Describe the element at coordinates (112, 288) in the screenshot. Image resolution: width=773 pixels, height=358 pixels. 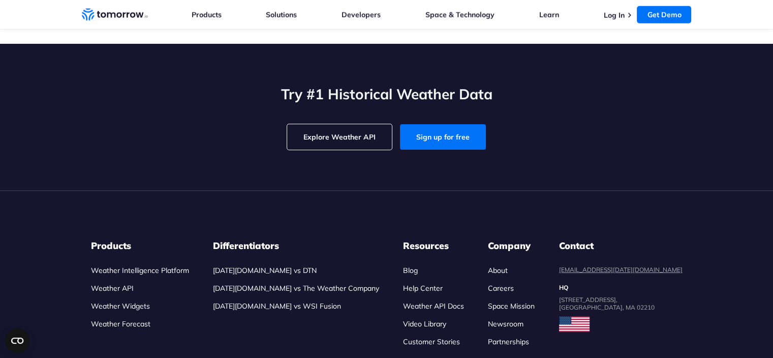
I see `a: Weather API` at that location.